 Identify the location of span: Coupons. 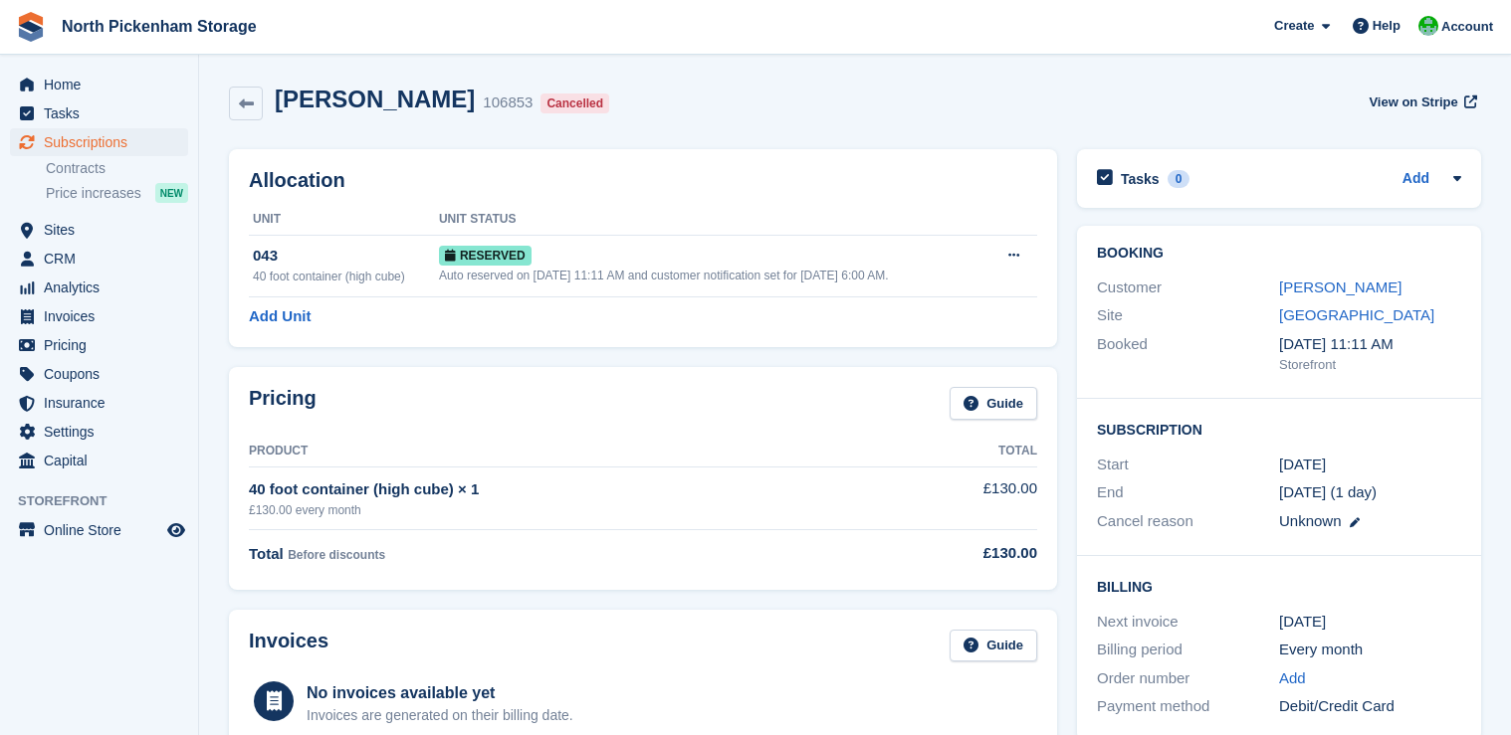
(103, 374).